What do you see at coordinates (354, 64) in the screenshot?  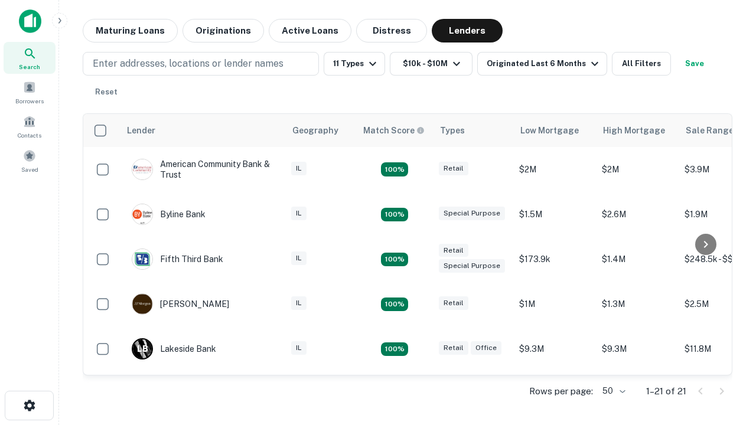 I see `button: 11 Types` at bounding box center [354, 64].